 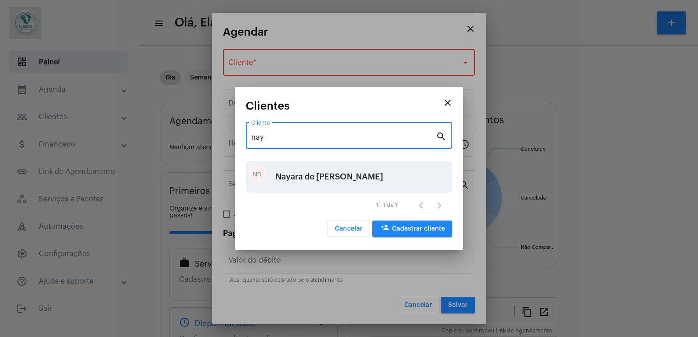 What do you see at coordinates (440, 206) in the screenshot?
I see `button: Próxima página` at bounding box center [440, 206].